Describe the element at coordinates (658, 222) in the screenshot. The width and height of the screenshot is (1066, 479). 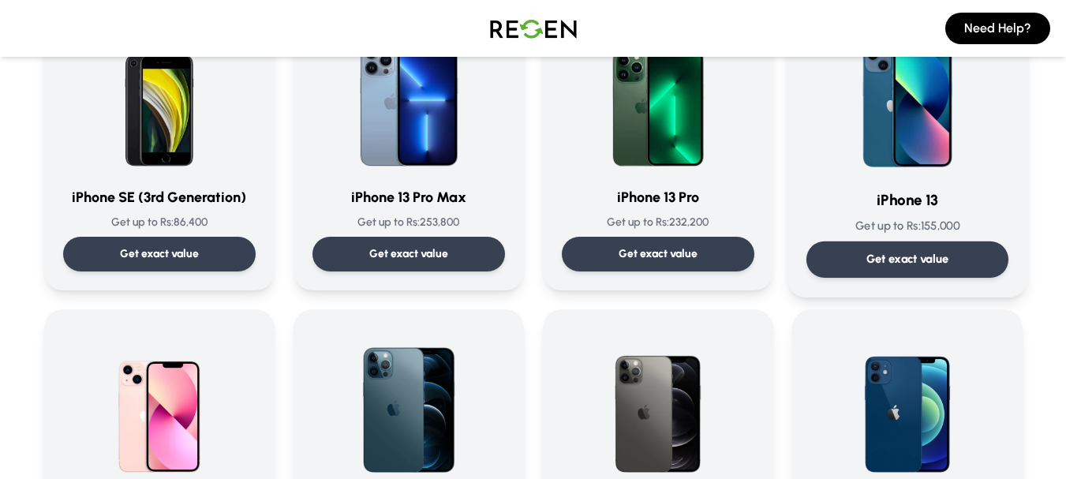
I see `p: Get up to Rs: 232,200` at that location.